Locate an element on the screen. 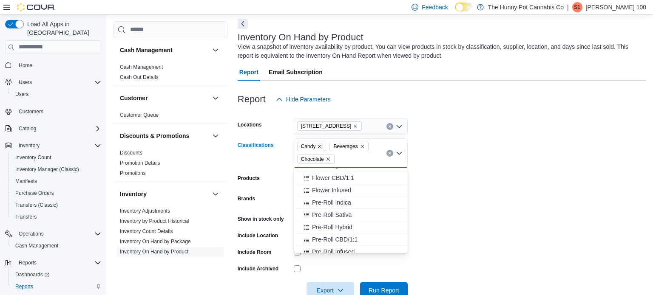 The width and height of the screenshot is (653, 295). button: Remove 400 Pacific Ave from selection in this group is located at coordinates (355, 126).